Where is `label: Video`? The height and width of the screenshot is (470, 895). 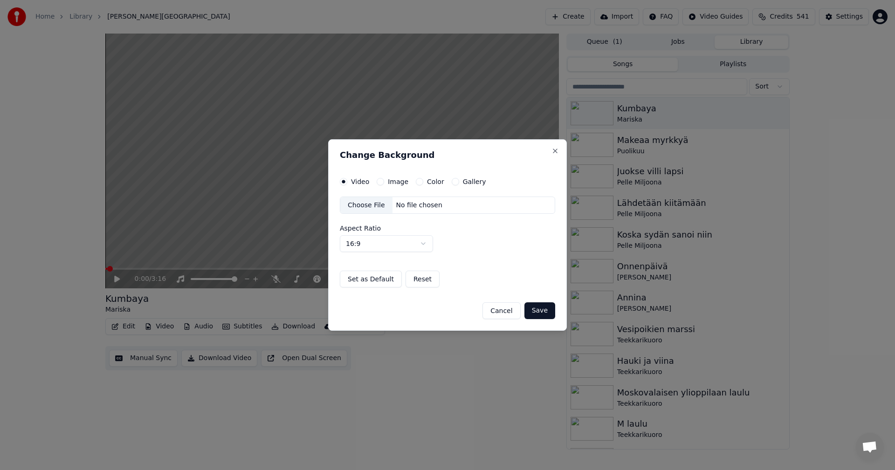 label: Video is located at coordinates (360, 182).